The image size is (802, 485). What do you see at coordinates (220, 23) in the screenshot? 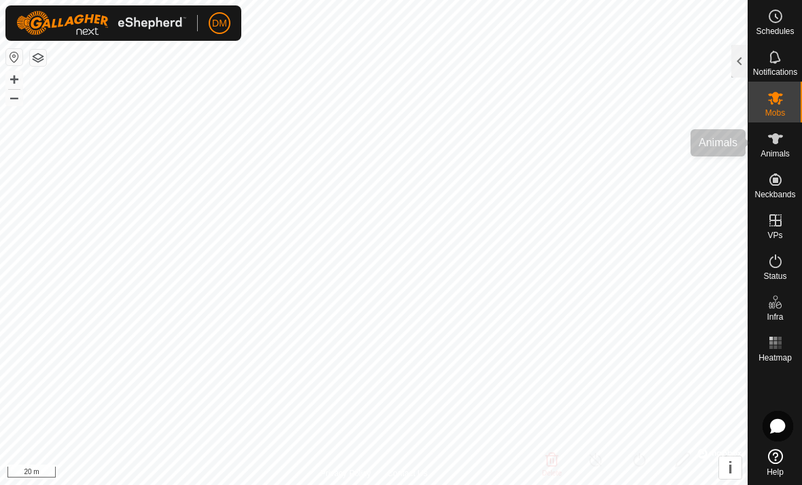
I see `span: DM` at bounding box center [220, 23].